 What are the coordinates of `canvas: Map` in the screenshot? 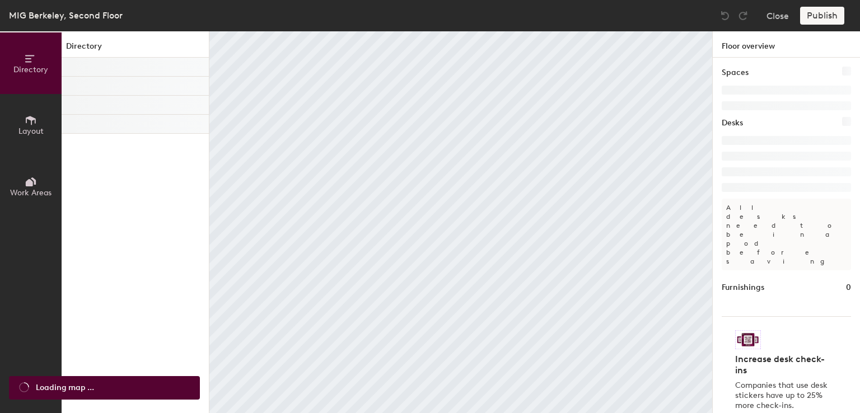 It's located at (461, 222).